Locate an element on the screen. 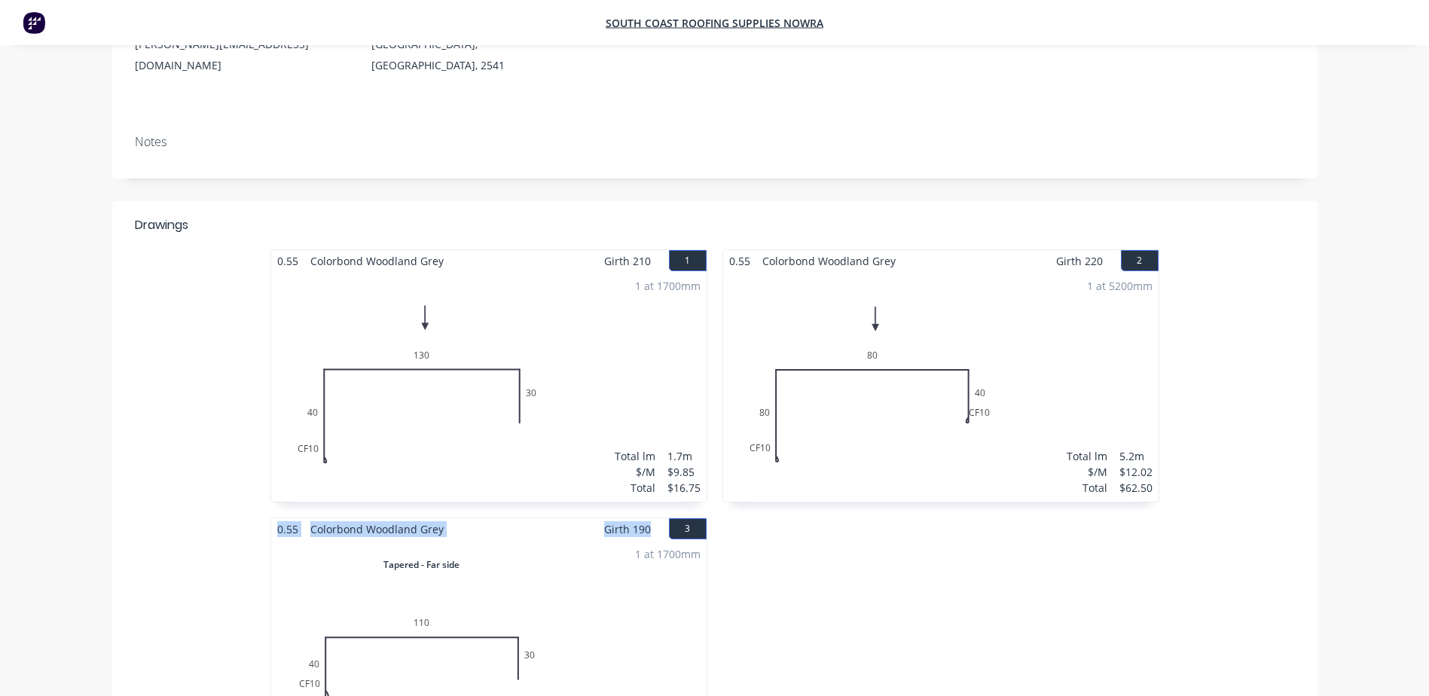  span: Girth 190 is located at coordinates (628, 529).